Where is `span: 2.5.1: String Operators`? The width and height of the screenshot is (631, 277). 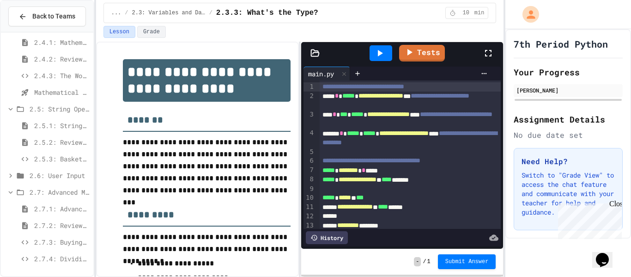
span: 2.5.1: String Operators is located at coordinates (62, 125).